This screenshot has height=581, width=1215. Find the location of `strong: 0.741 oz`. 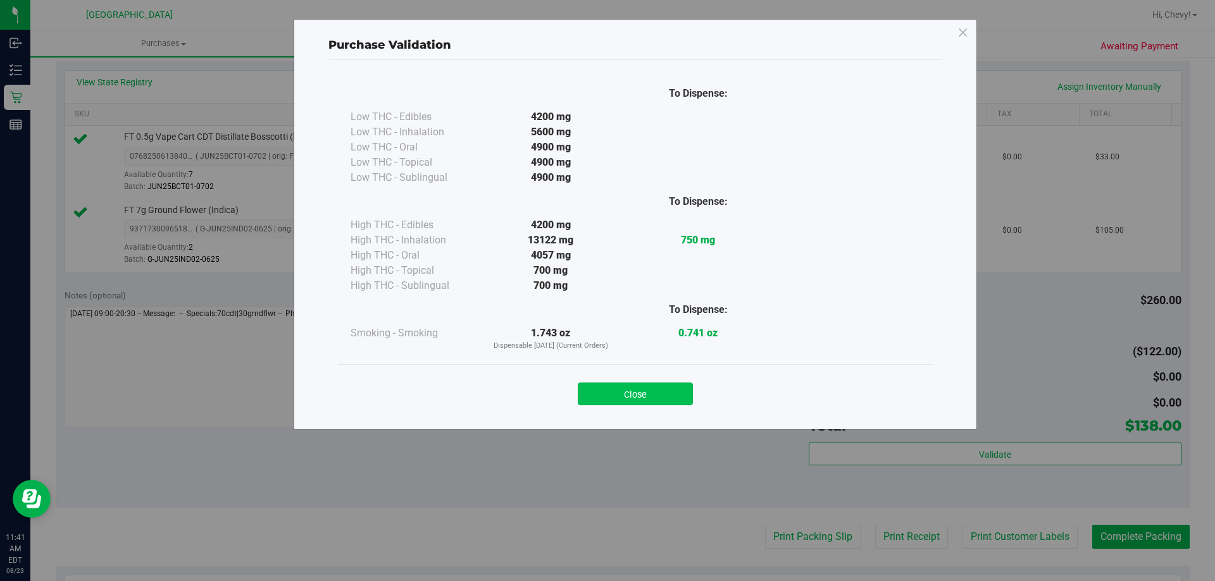

strong: 0.741 oz is located at coordinates (698, 333).